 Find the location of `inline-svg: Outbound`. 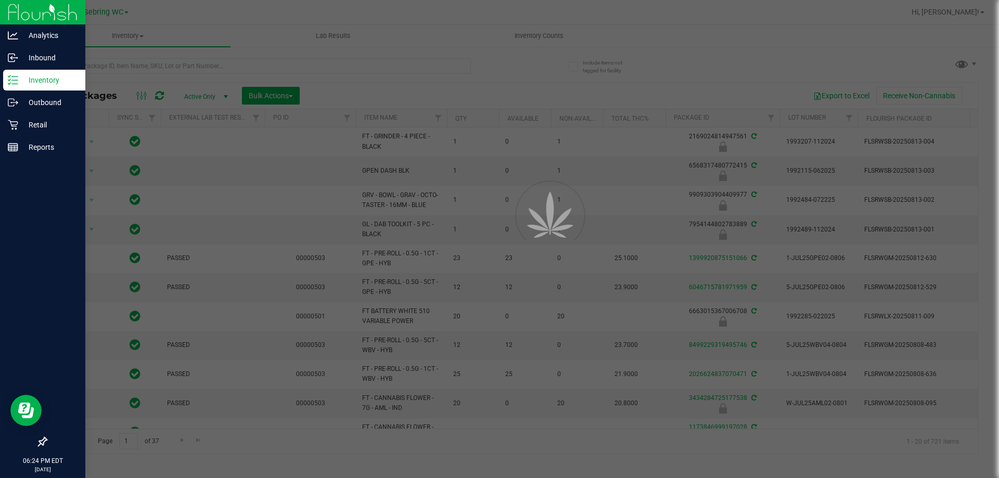

inline-svg: Outbound is located at coordinates (13, 102).